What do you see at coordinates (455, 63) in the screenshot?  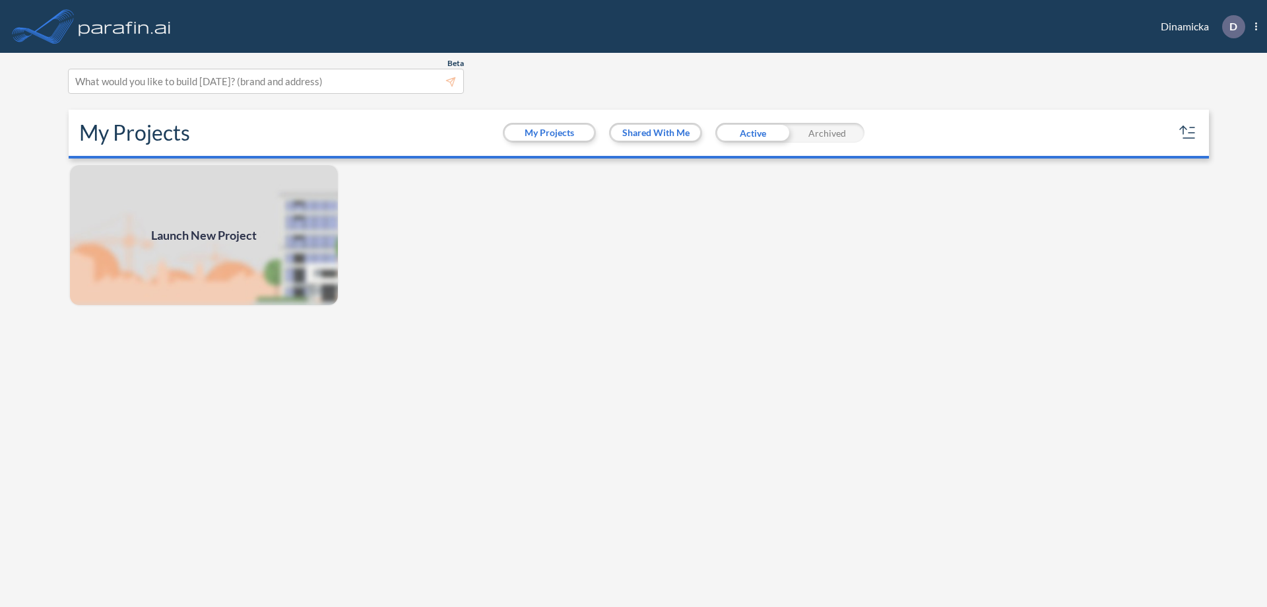 I see `span: Beta` at bounding box center [455, 63].